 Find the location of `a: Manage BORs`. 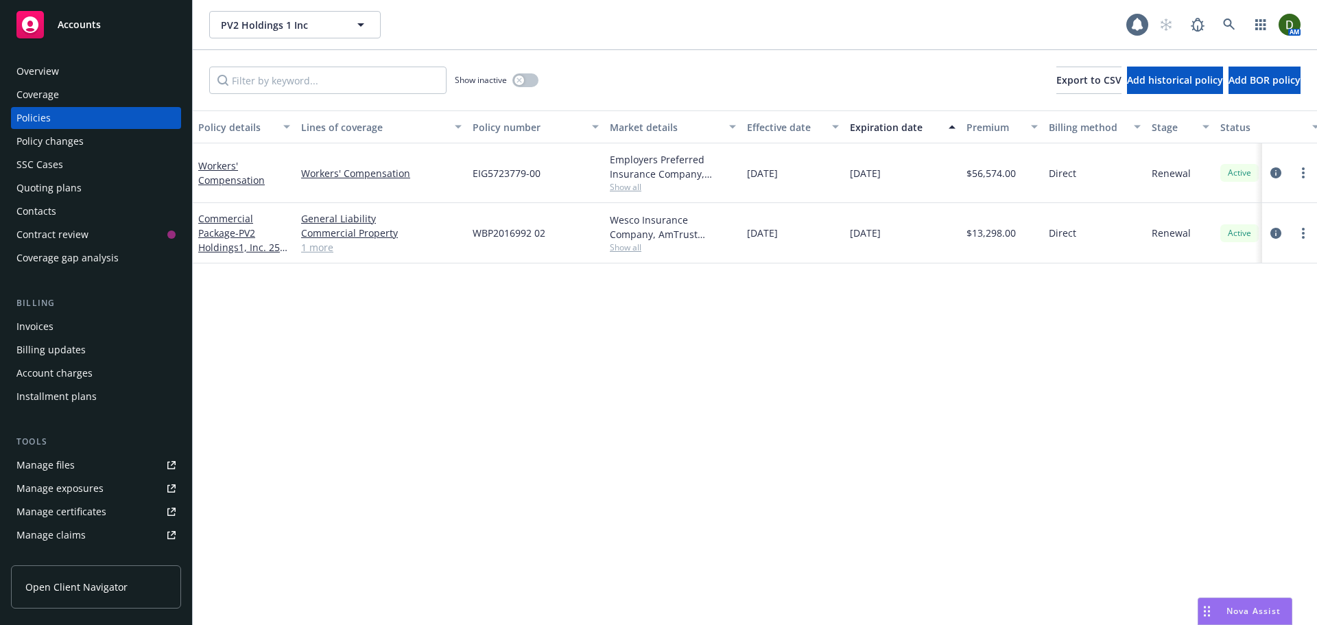

a: Manage BORs is located at coordinates (96, 559).